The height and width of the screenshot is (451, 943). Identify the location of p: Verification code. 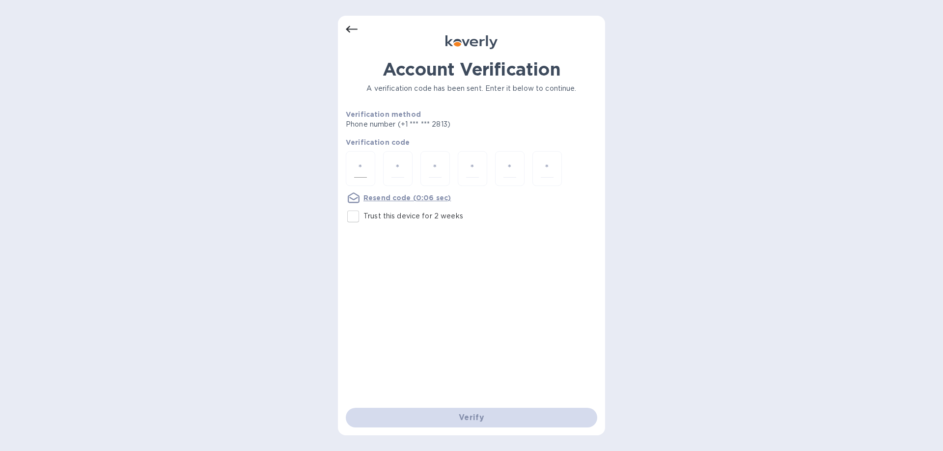
(471, 142).